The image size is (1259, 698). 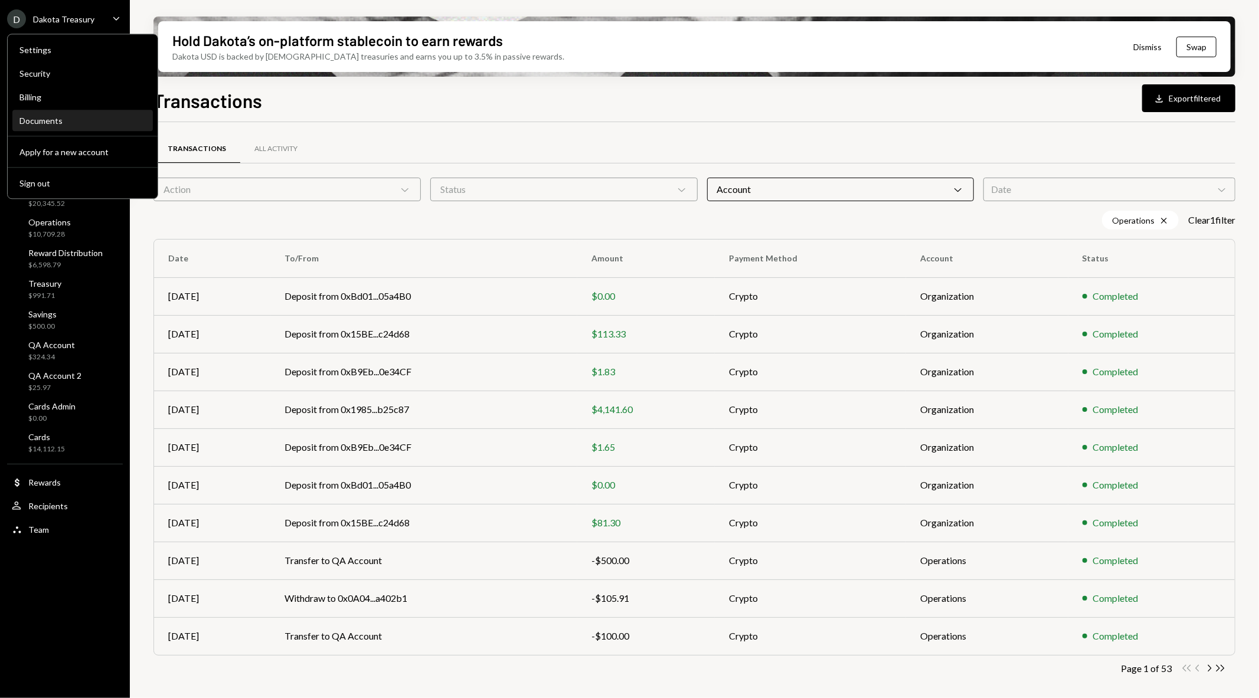 What do you see at coordinates (83, 97) in the screenshot?
I see `a: Billing` at bounding box center [83, 97].